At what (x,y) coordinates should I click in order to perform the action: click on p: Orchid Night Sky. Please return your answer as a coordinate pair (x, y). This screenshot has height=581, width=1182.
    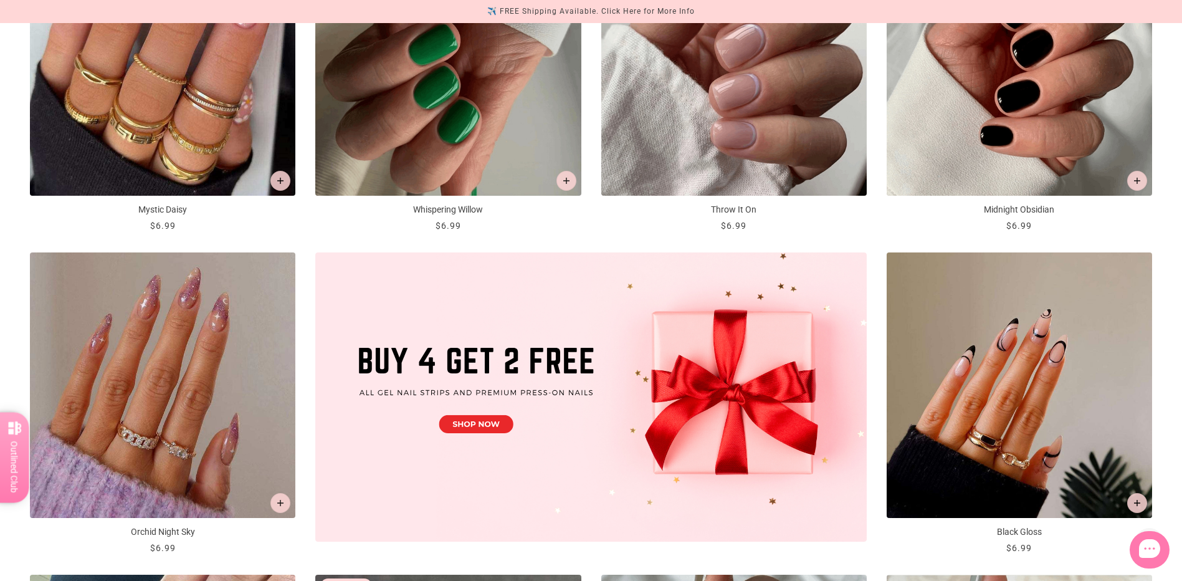
    Looking at the image, I should click on (163, 532).